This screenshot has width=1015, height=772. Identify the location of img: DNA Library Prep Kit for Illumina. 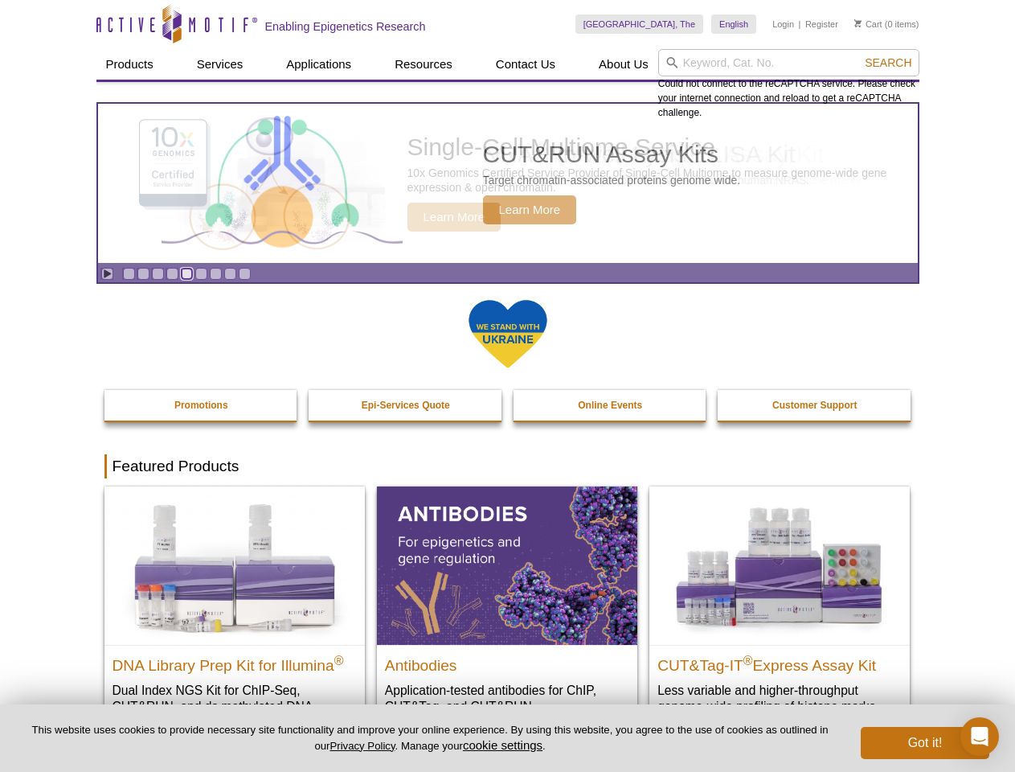
(235, 565).